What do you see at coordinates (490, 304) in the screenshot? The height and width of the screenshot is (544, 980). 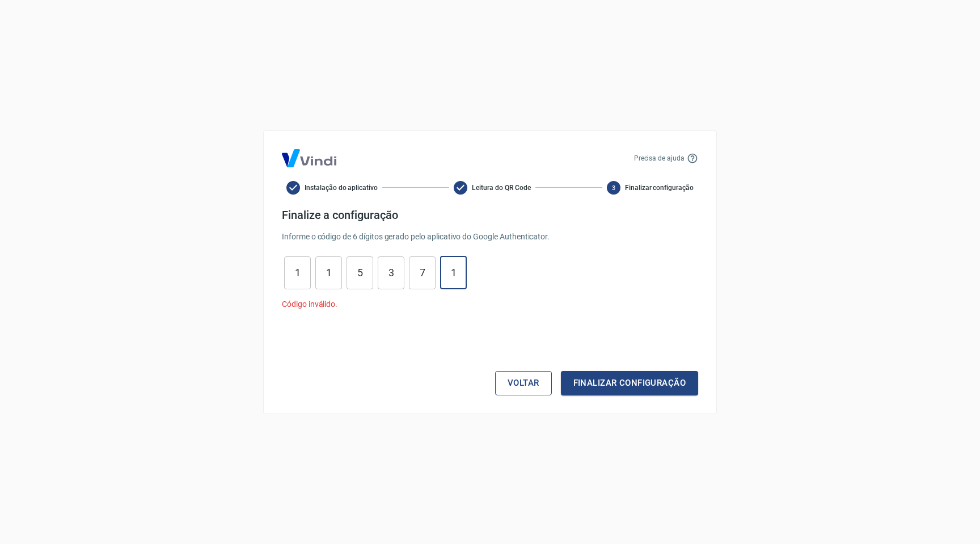 I see `p: Código inválido.` at bounding box center [490, 304].